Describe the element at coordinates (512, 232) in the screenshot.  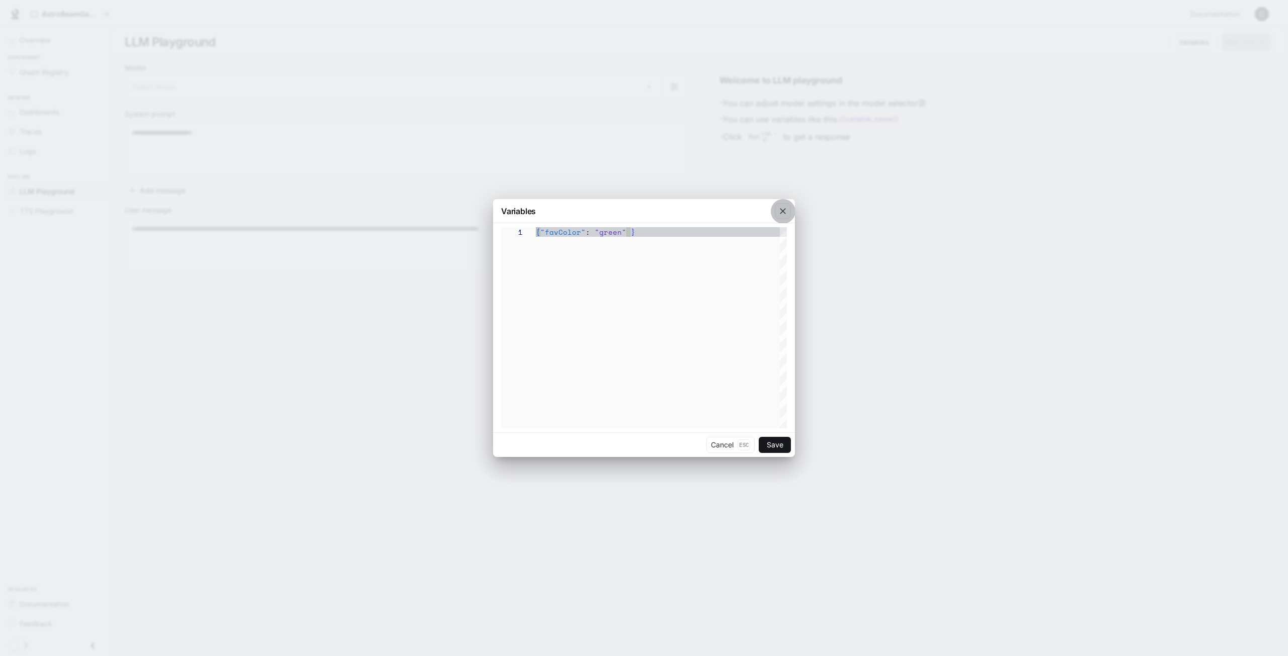
I see `div: 1` at that location.